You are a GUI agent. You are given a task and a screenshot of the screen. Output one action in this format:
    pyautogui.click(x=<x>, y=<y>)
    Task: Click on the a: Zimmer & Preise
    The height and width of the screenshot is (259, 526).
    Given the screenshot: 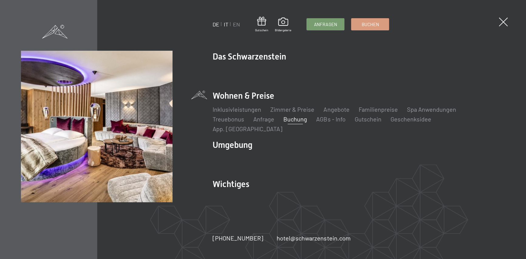 What is the action you would take?
    pyautogui.click(x=292, y=109)
    